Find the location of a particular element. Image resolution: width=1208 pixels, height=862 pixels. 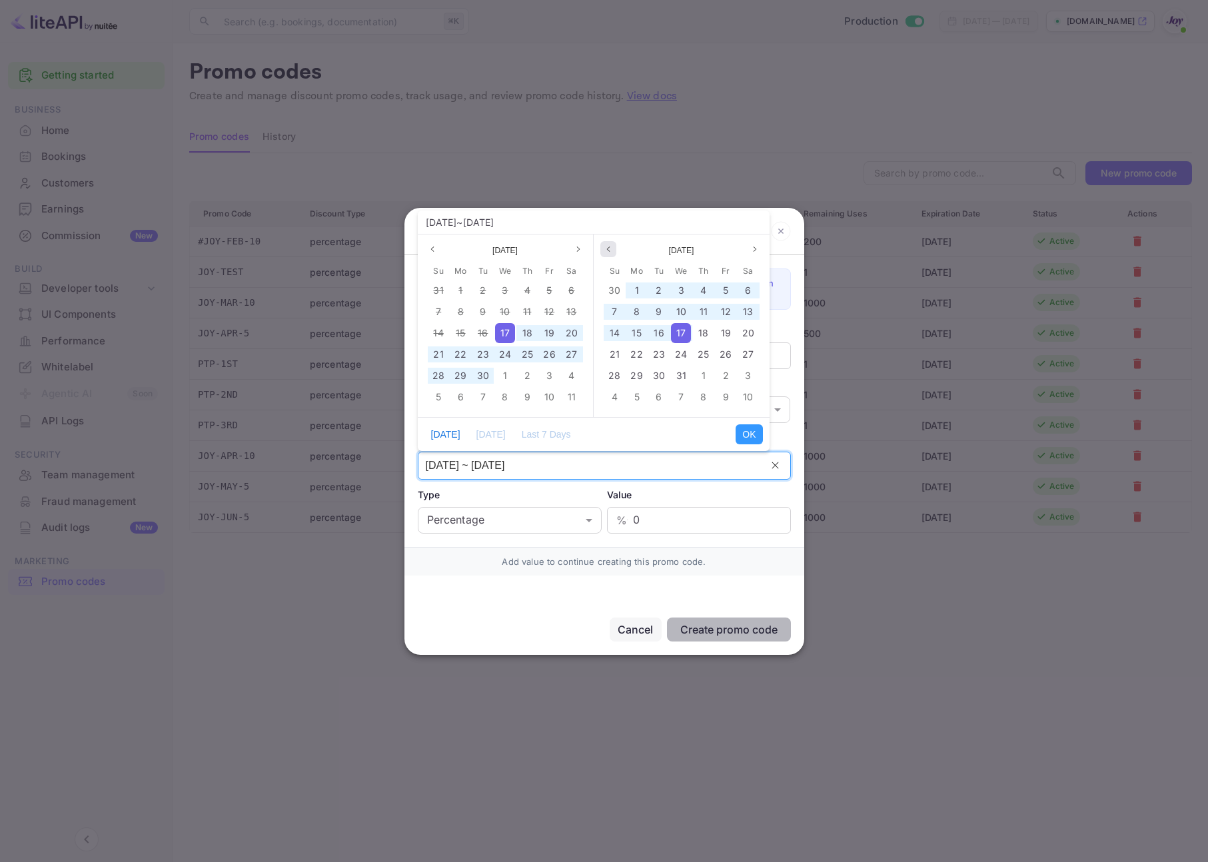

span: We is located at coordinates (505, 271).